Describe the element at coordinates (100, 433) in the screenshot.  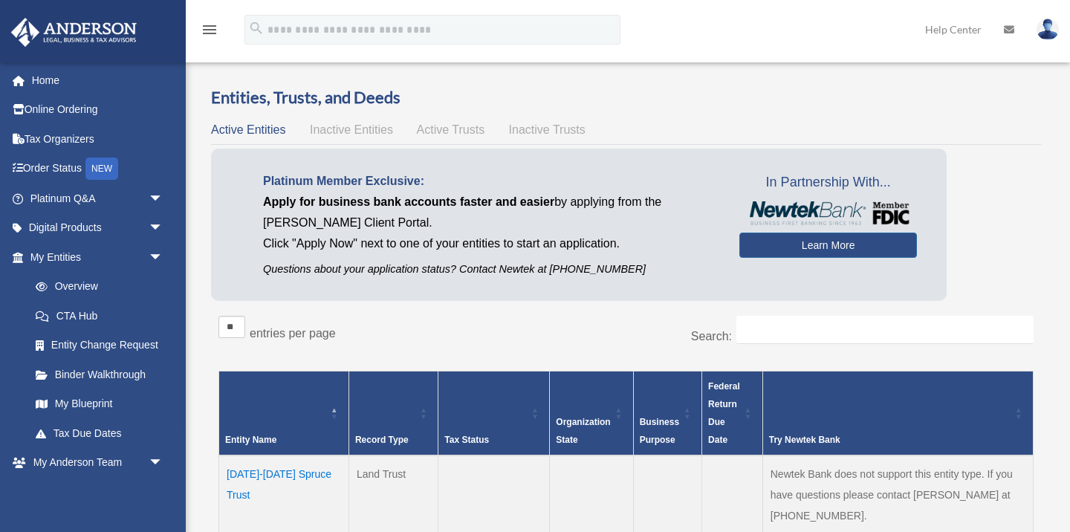
I see `a: Tax Due Dates` at that location.